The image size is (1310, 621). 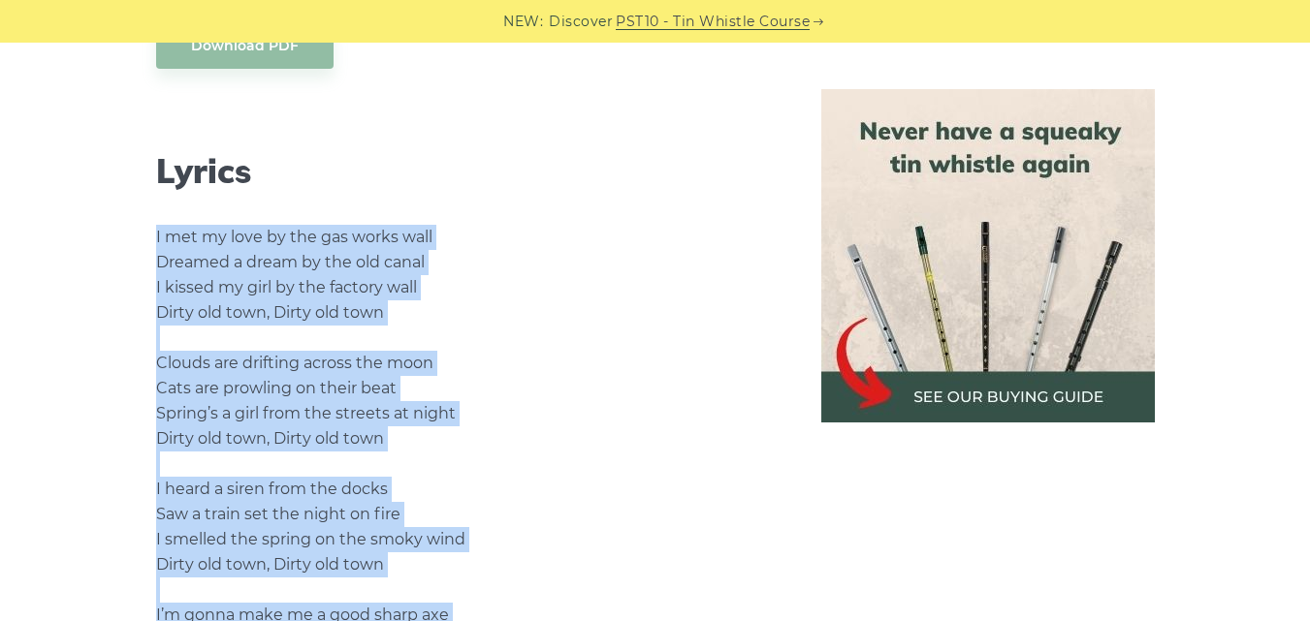 What do you see at coordinates (581, 21) in the screenshot?
I see `span: Discover` at bounding box center [581, 21].